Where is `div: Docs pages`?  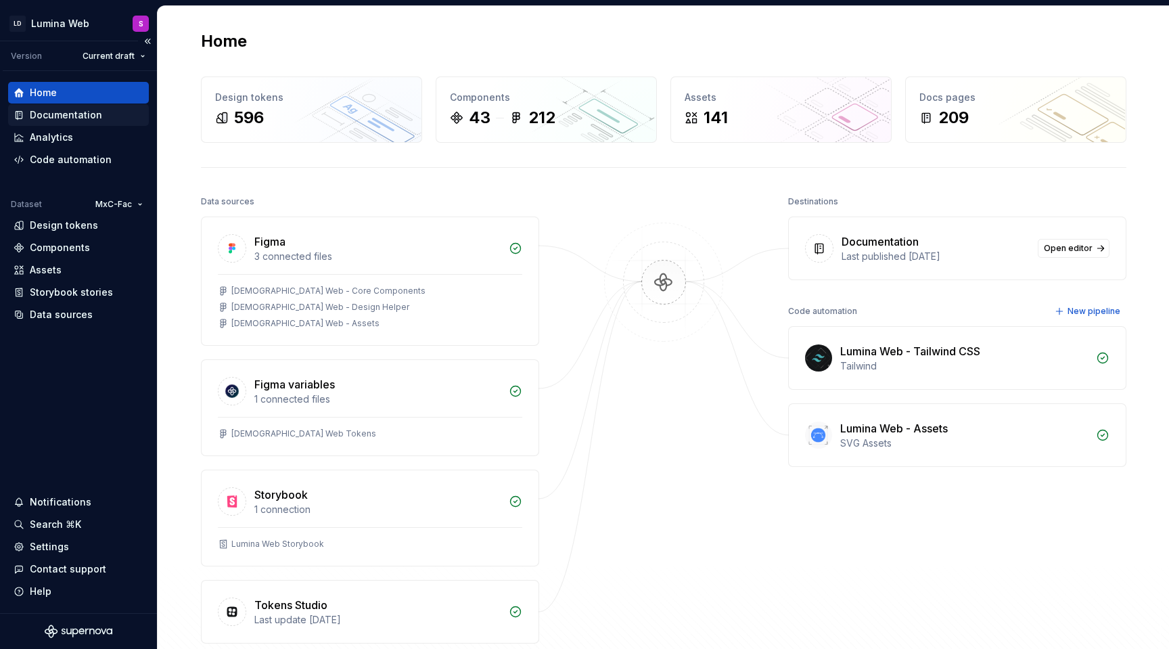
div: Docs pages is located at coordinates (1016, 97).